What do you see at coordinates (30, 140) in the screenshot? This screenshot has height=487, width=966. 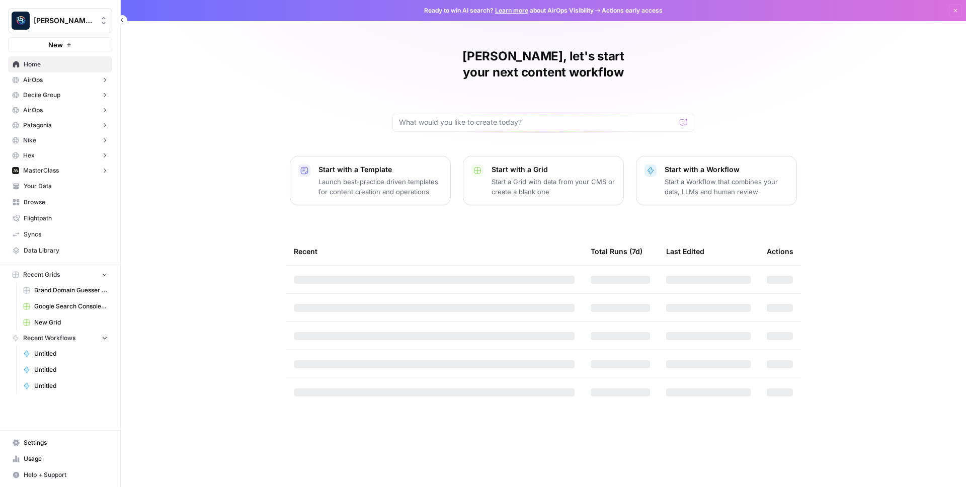 I see `span: Nike` at bounding box center [30, 140].